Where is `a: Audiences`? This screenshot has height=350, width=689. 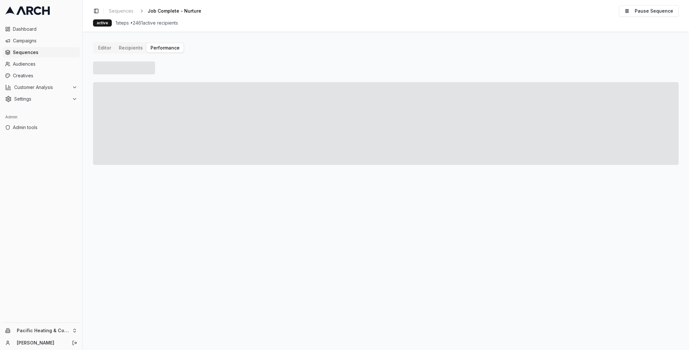 a: Audiences is located at coordinates (41, 64).